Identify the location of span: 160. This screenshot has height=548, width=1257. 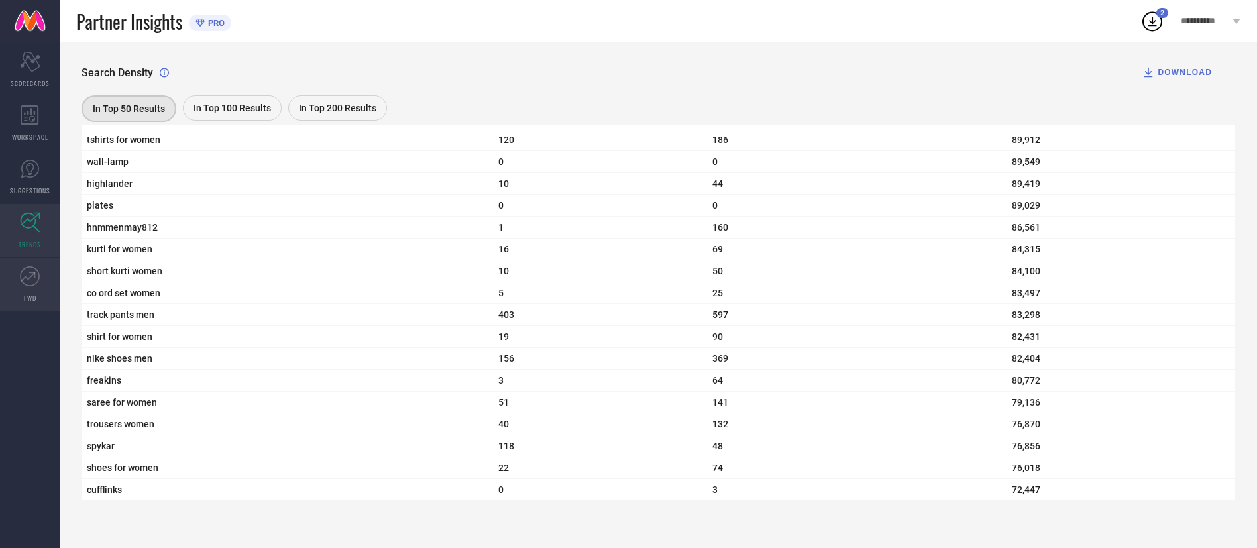
(857, 227).